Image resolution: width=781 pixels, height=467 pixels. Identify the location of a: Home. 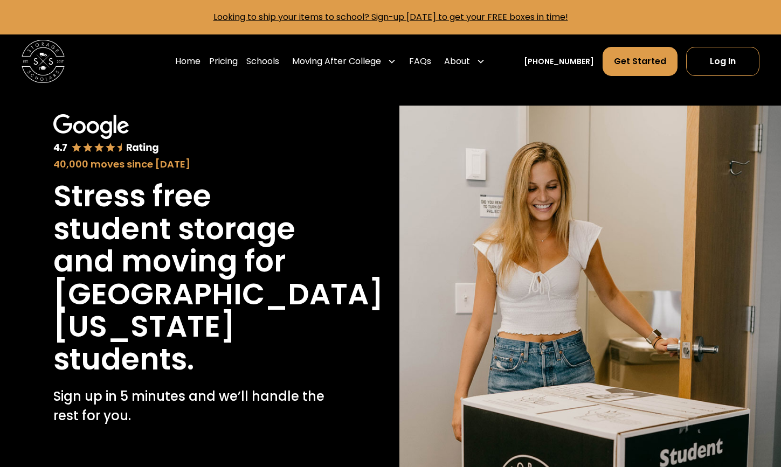
(187, 61).